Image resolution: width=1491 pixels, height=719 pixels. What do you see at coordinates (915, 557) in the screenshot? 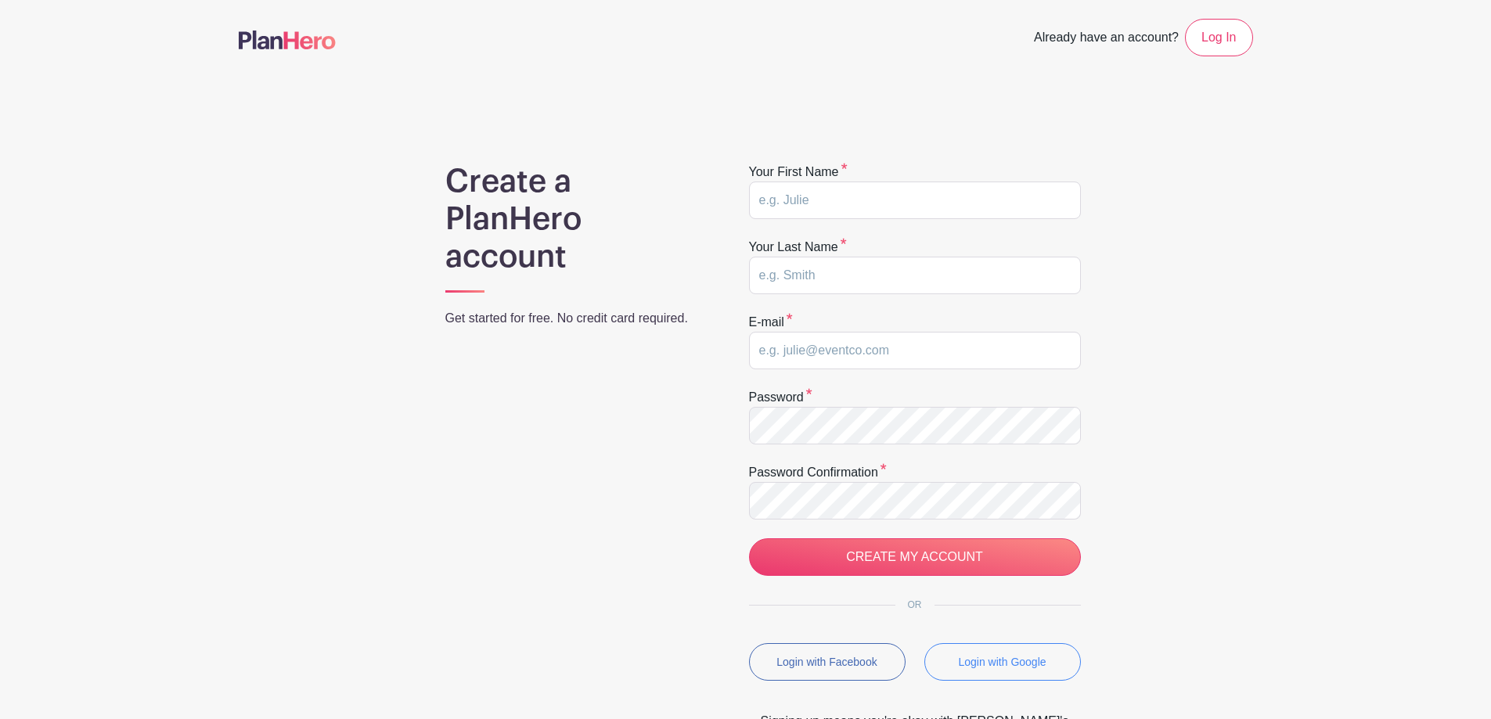
I see `input: CREATE MY ACCOUNT` at bounding box center [915, 557].